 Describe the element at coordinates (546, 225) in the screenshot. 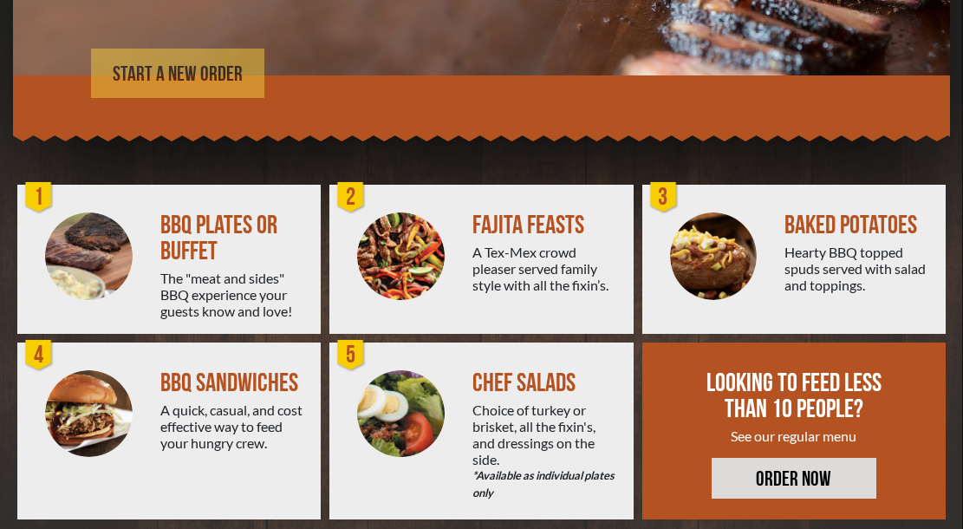

I see `div: FAJITA FEASTS` at that location.